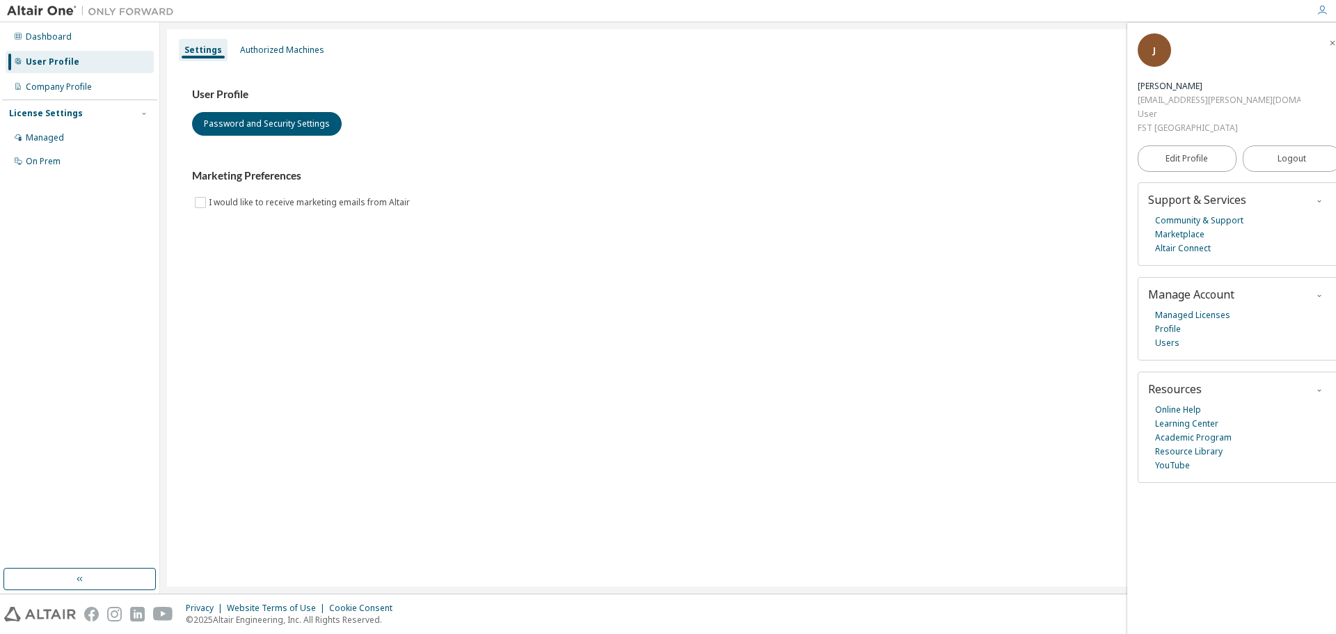 The width and height of the screenshot is (1336, 634). Describe the element at coordinates (1189, 452) in the screenshot. I see `a: Resource Library` at that location.